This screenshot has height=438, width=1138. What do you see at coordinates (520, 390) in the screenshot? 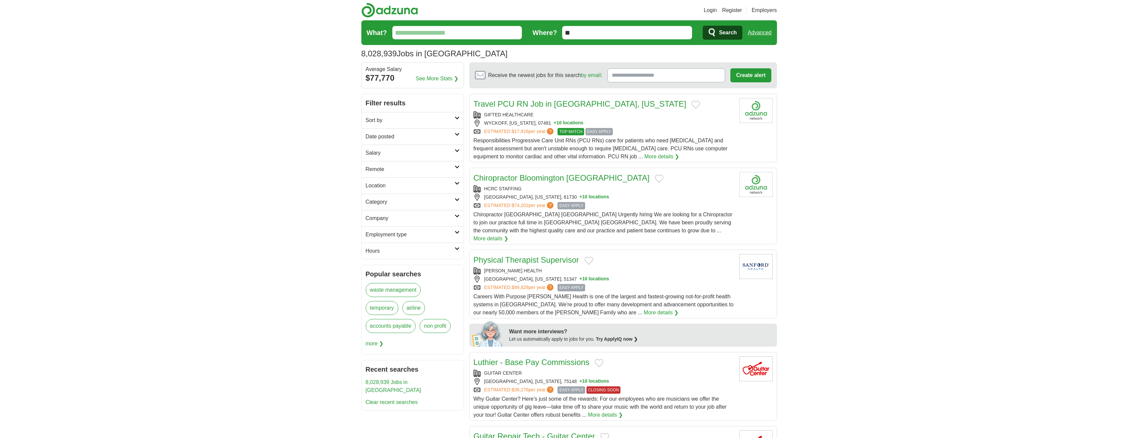
I see `a: ESTIMATED:$36,276per year?` at bounding box center [520, 390].